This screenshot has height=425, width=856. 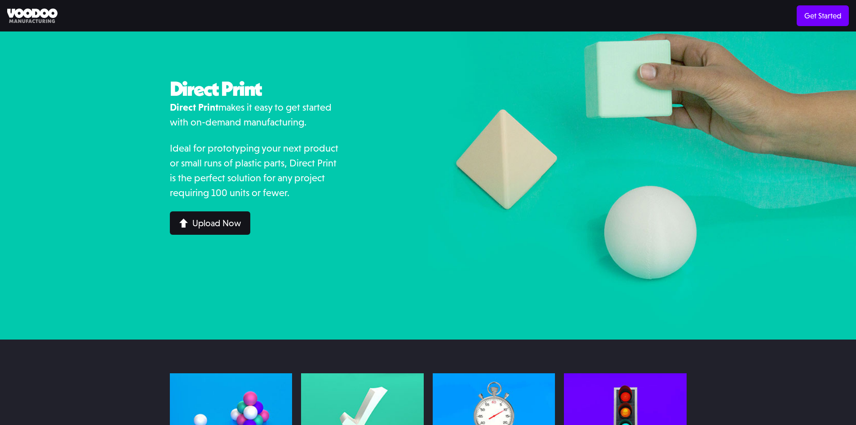 I want to click on h2: Direct Print, so click(x=256, y=89).